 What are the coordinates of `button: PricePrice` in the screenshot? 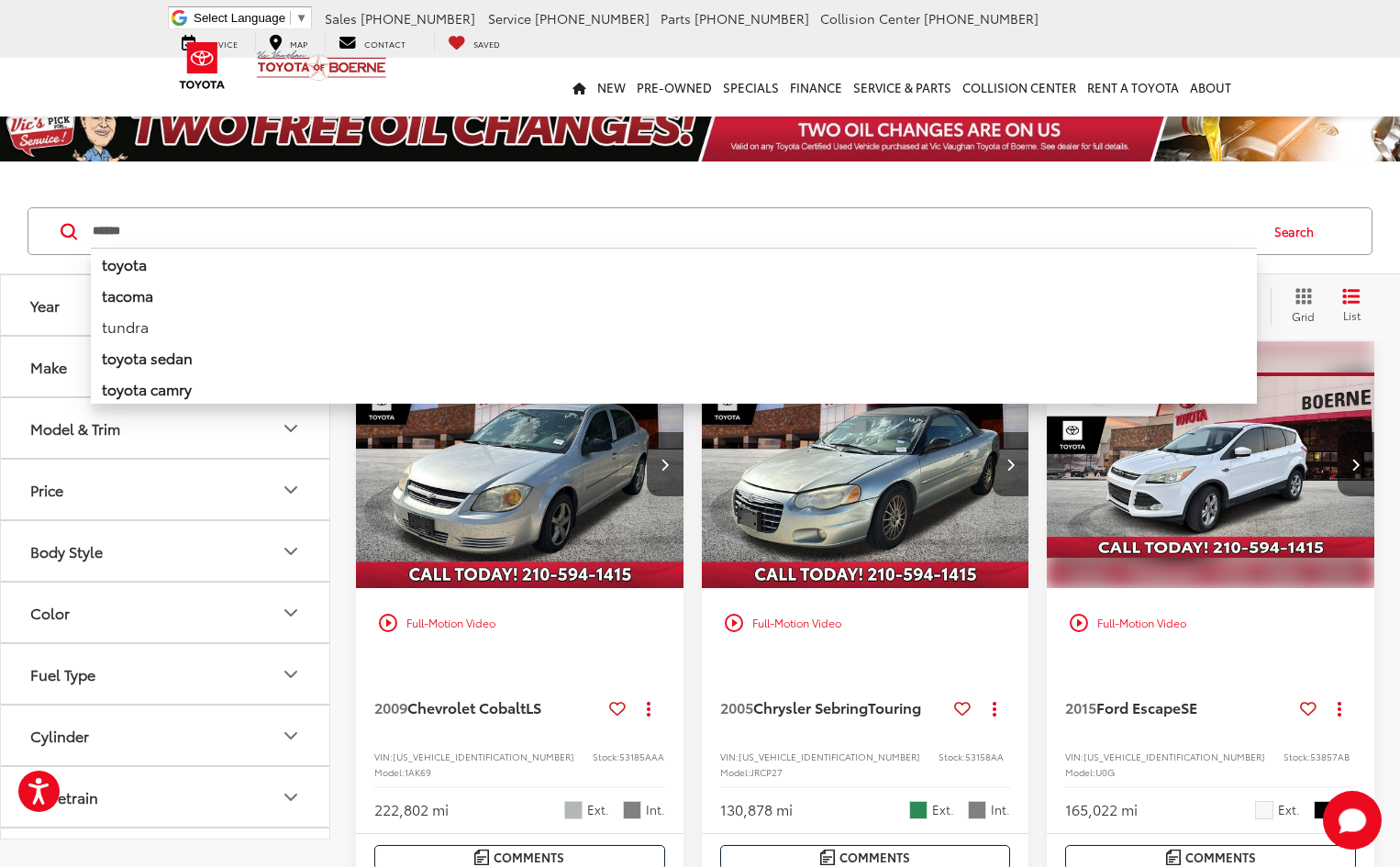 It's located at (166, 489).